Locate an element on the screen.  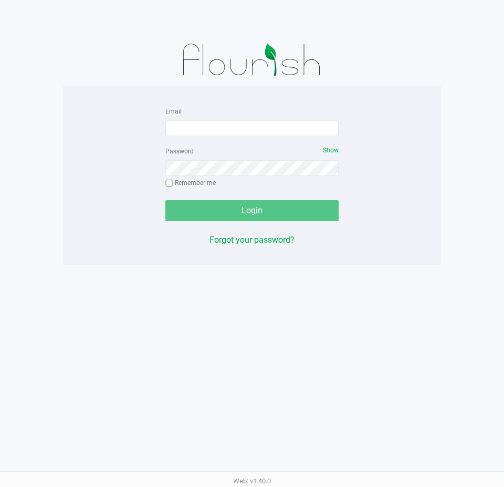
label: Password is located at coordinates (179, 151).